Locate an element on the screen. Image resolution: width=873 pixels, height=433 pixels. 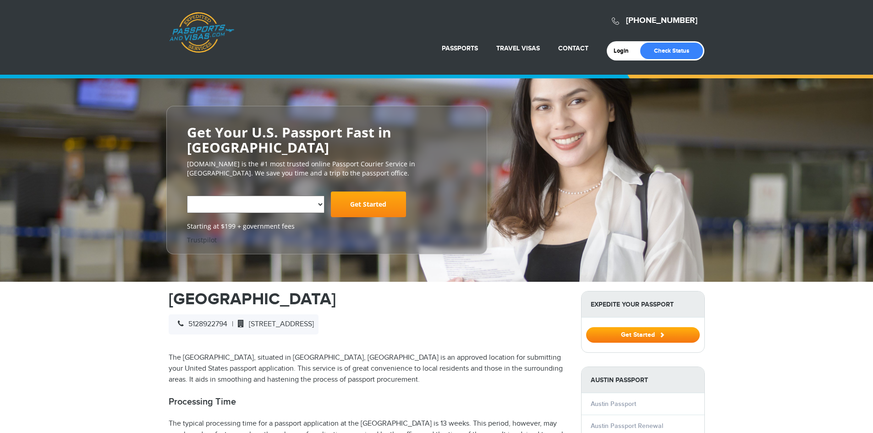
span: 5128922794 is located at coordinates (200, 324).